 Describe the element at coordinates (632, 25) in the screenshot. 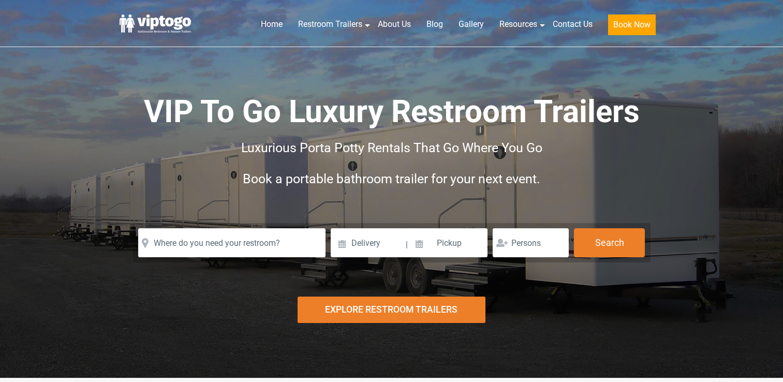

I see `button: Book Now` at that location.